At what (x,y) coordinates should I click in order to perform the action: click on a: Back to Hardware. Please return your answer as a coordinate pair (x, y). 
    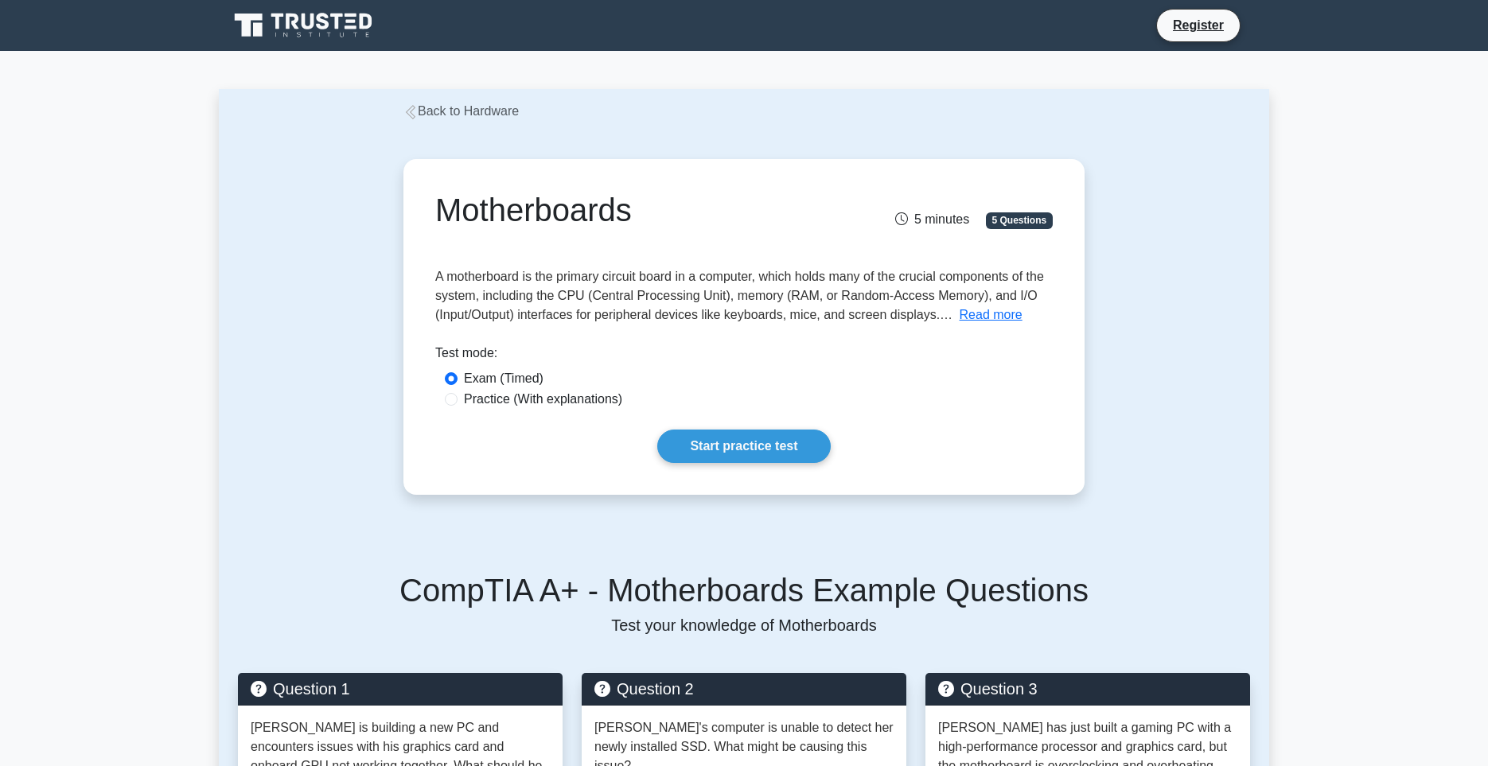
    Looking at the image, I should click on (461, 111).